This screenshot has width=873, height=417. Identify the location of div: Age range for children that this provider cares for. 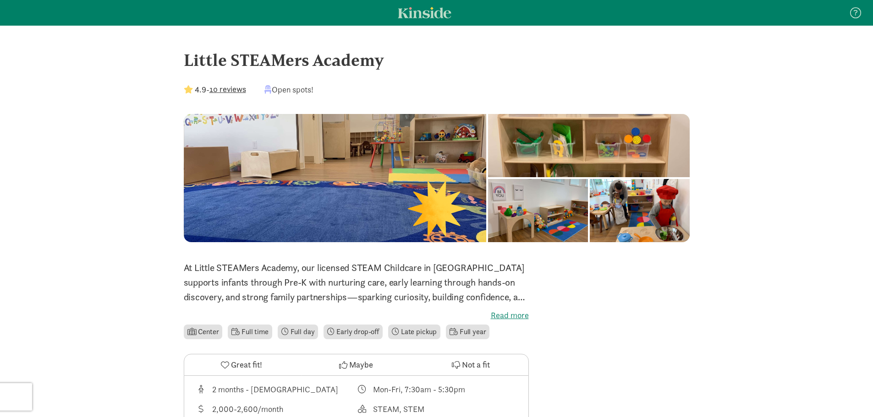
(276, 389).